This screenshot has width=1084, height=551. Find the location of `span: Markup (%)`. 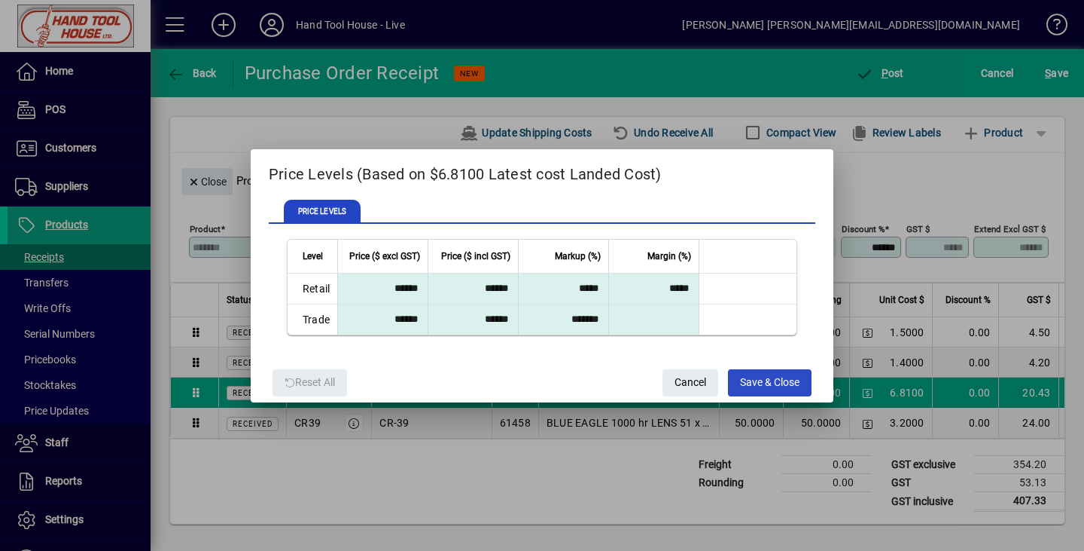

span: Markup (%) is located at coordinates (578, 256).